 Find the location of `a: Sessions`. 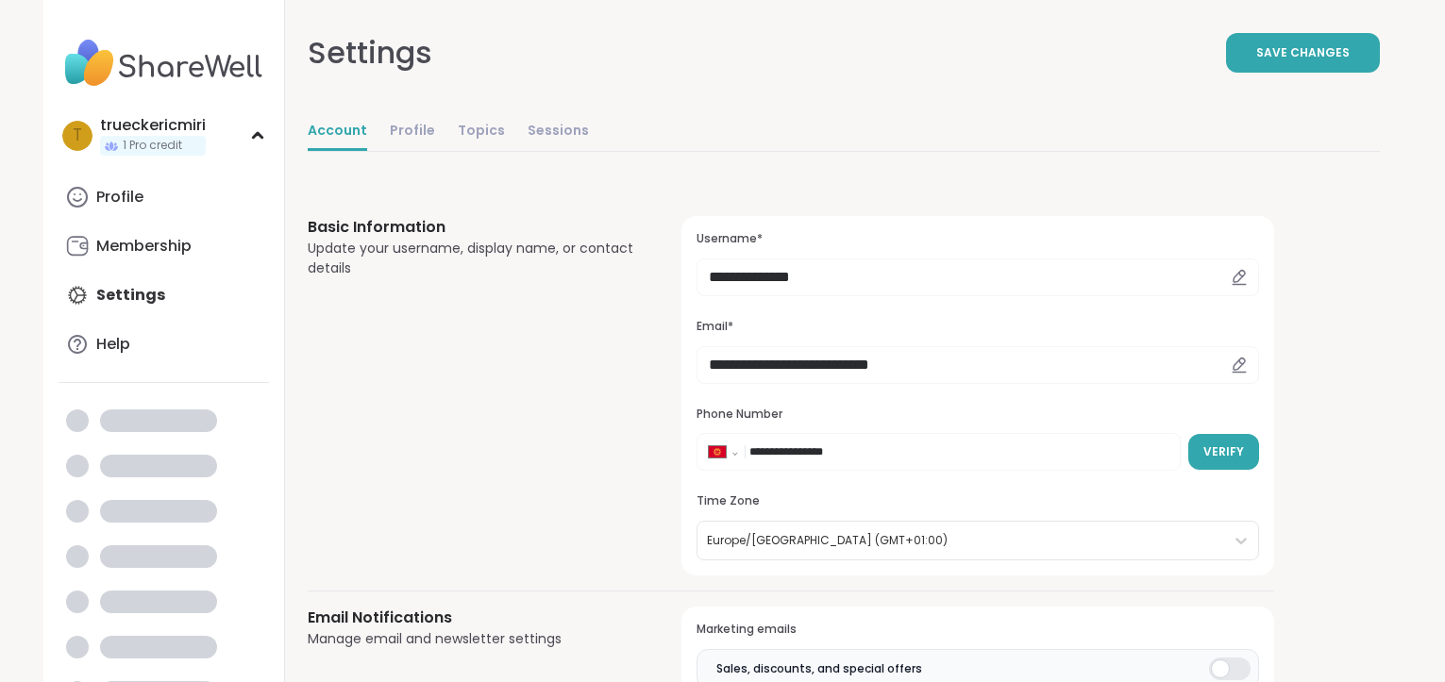

a: Sessions is located at coordinates (558, 132).